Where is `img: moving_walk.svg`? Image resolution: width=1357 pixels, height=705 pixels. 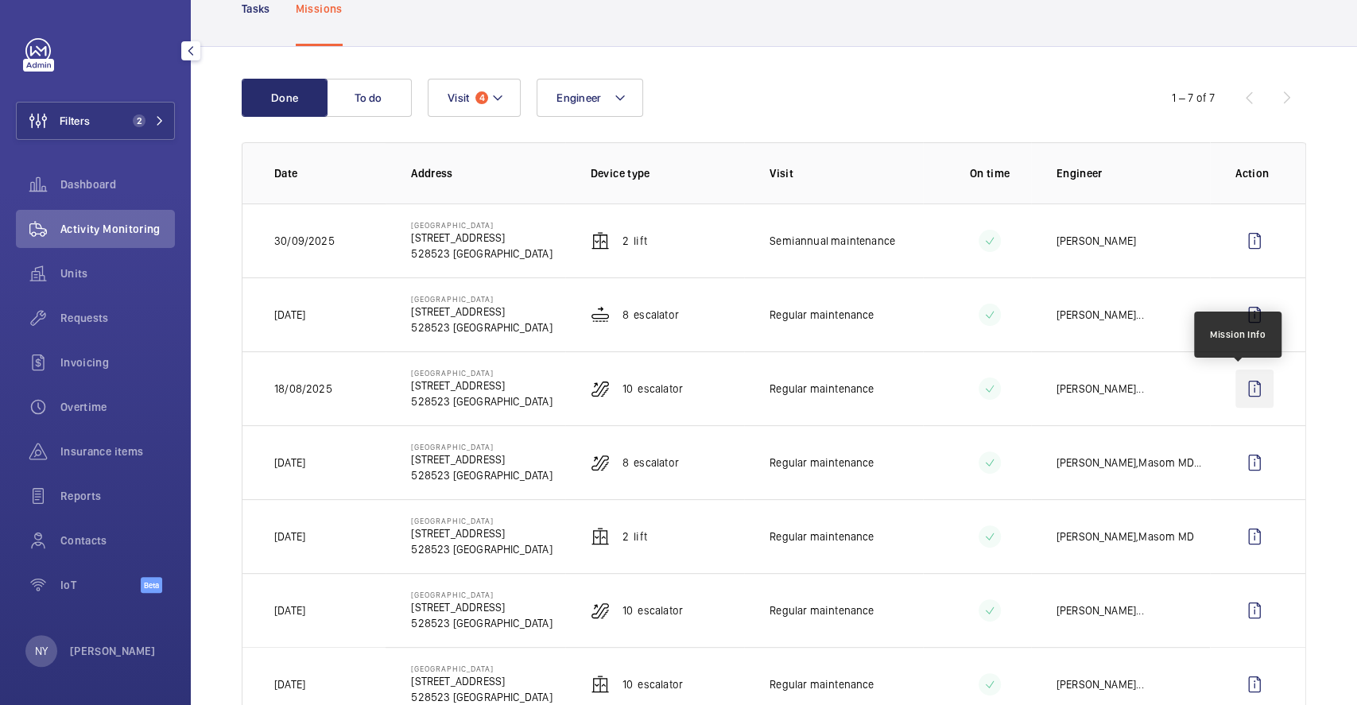
img: moving_walk.svg is located at coordinates (600, 315).